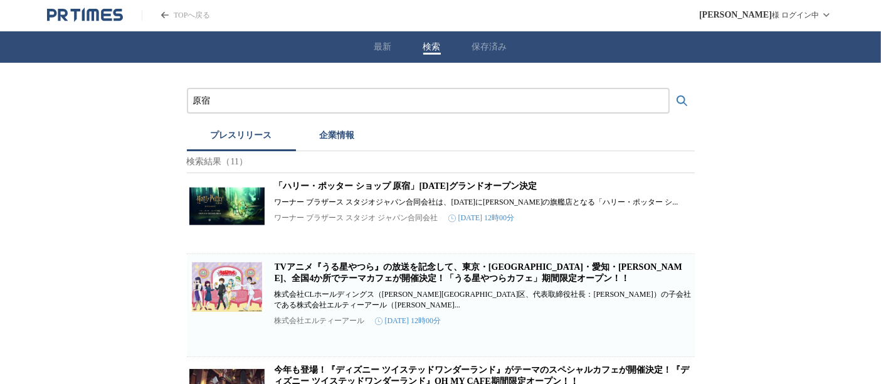 This screenshot has width=881, height=384. I want to click on p: 株式会社エルティーアール, so click(320, 320).